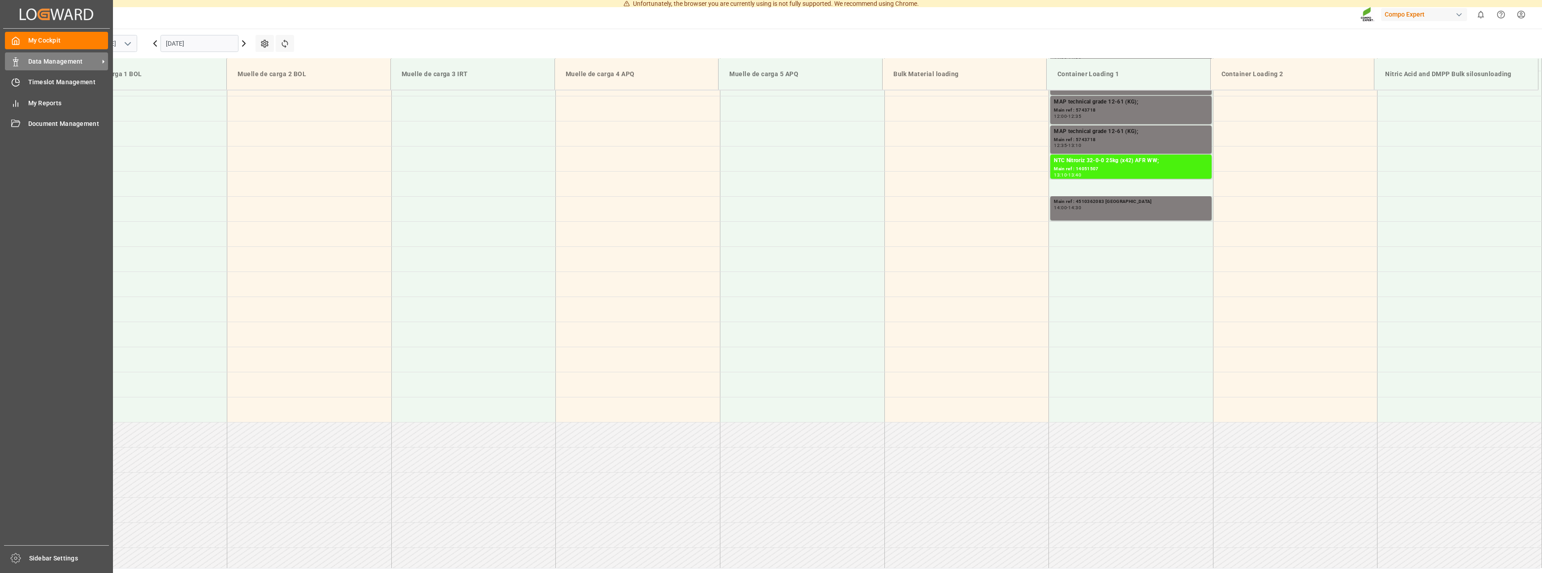 This screenshot has height=573, width=1542. What do you see at coordinates (800, 74) in the screenshot?
I see `div: Muelle de carga 5 APQ` at bounding box center [800, 74].